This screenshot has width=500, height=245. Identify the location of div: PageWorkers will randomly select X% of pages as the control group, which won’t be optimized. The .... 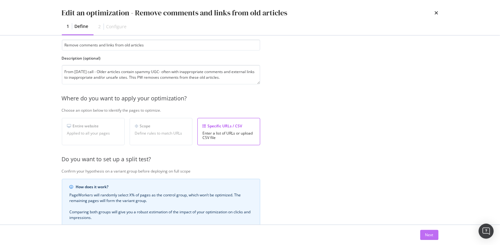
(161, 207).